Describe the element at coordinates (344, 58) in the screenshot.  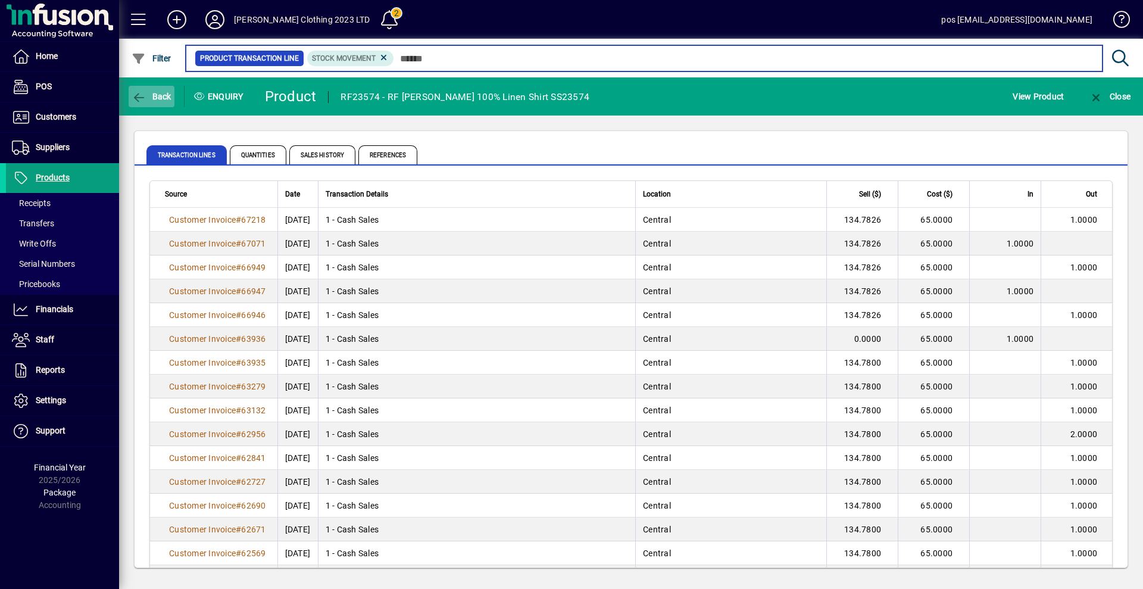
I see `span: Stock movement` at that location.